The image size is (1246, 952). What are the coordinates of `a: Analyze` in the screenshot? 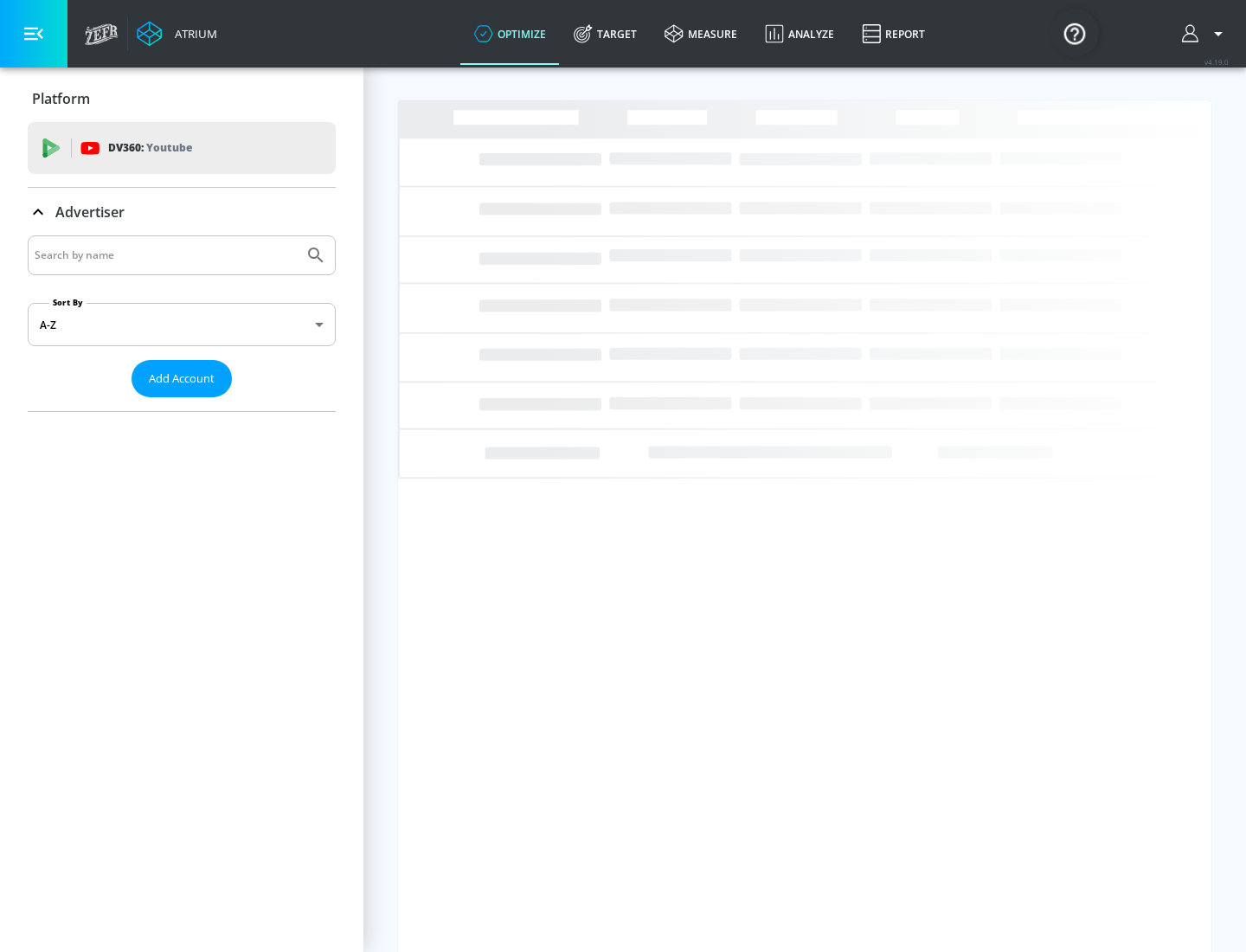 It's located at (800, 33).